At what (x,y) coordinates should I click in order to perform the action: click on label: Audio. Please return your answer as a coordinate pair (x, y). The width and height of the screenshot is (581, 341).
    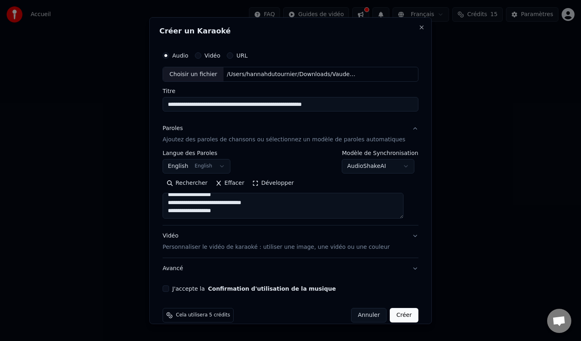
    Looking at the image, I should click on (180, 55).